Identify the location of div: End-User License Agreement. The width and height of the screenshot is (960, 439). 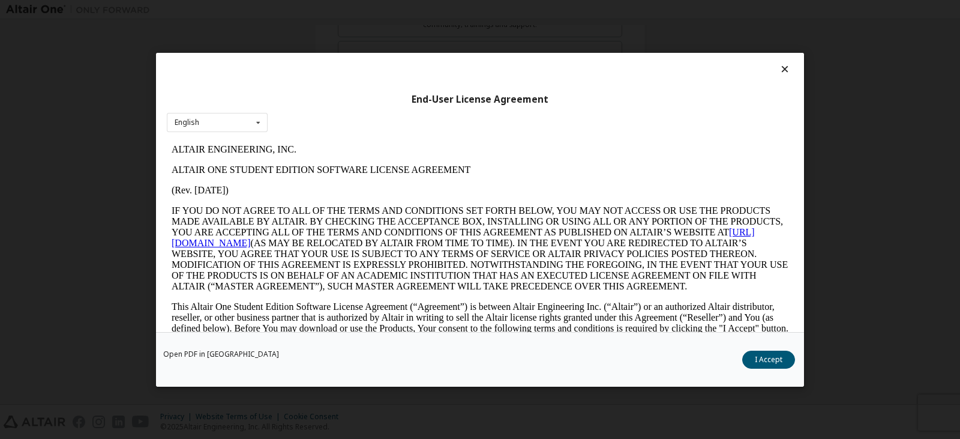
(480, 99).